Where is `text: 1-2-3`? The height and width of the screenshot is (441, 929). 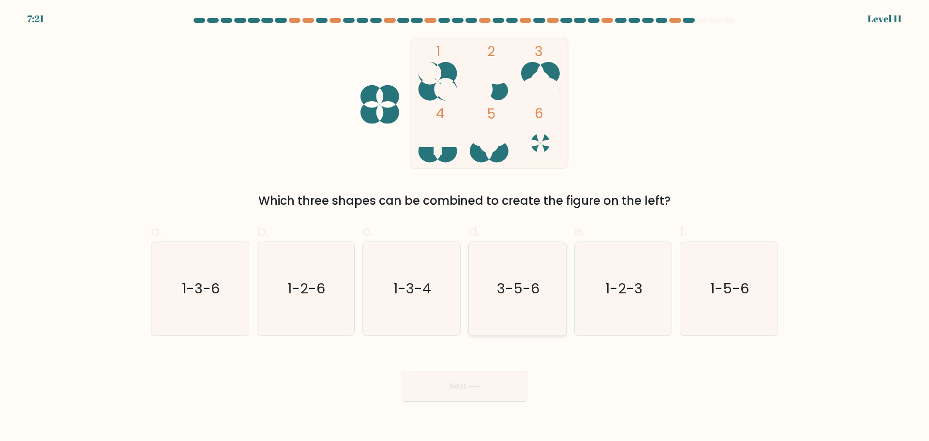
text: 1-2-3 is located at coordinates (624, 288).